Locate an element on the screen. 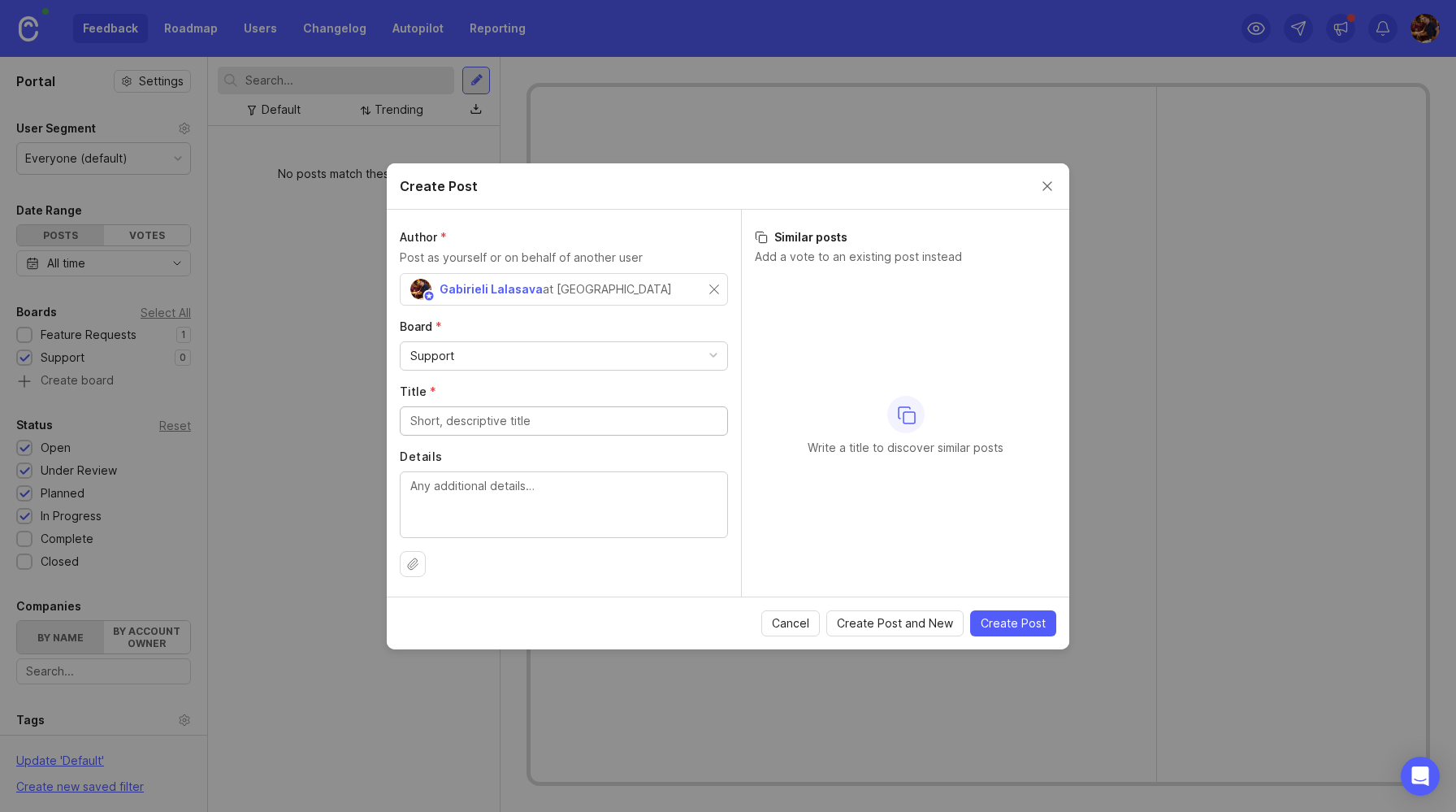  button: Cancel is located at coordinates (790, 623).